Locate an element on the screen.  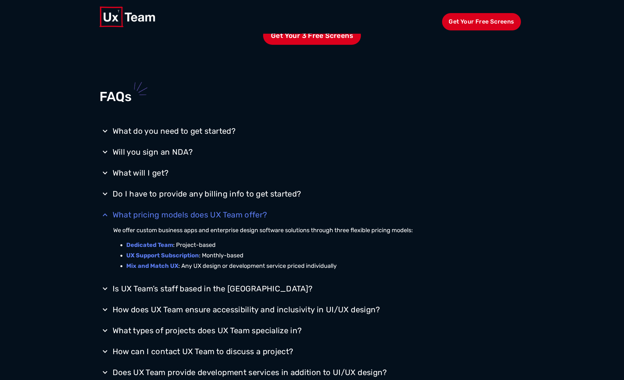
a: Mix and Match UX is located at coordinates (152, 266).